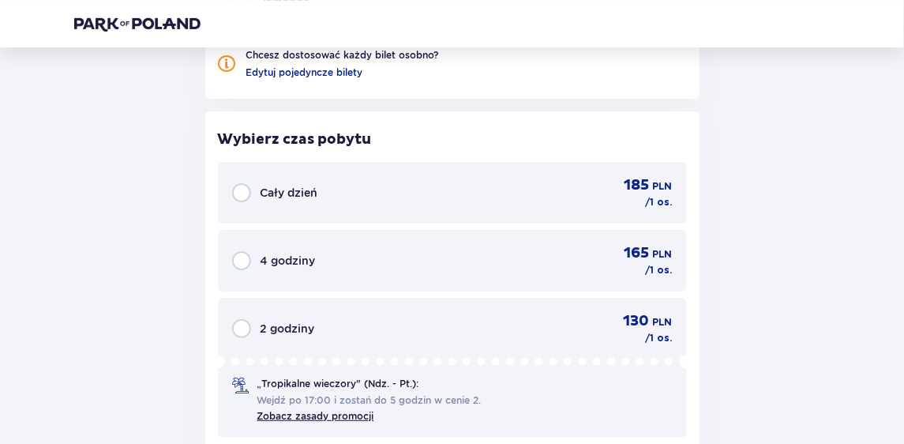 The width and height of the screenshot is (904, 444). What do you see at coordinates (636, 321) in the screenshot?
I see `p: 130` at bounding box center [636, 321].